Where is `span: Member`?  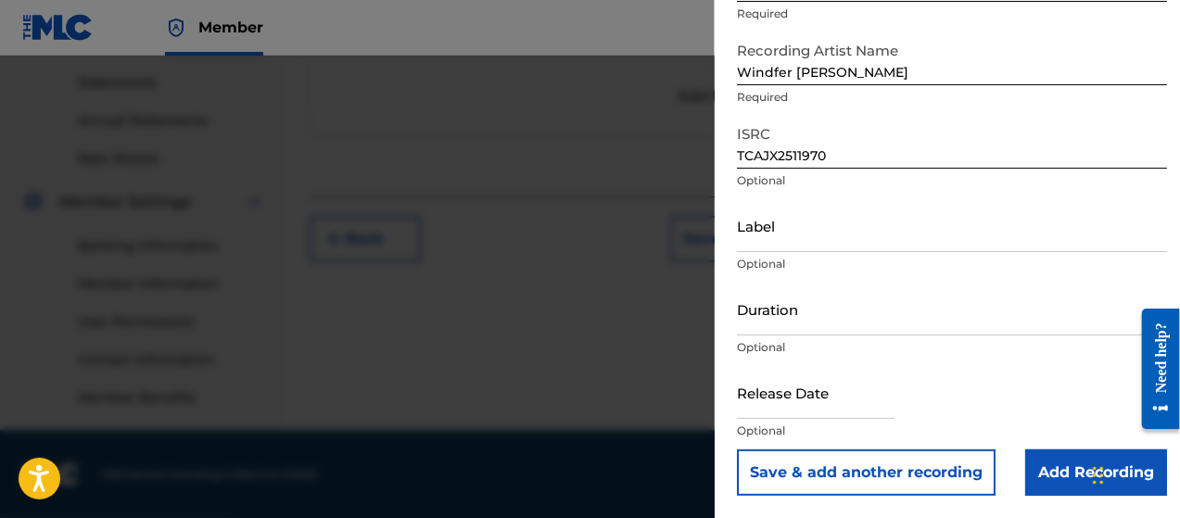 span: Member is located at coordinates (231, 27).